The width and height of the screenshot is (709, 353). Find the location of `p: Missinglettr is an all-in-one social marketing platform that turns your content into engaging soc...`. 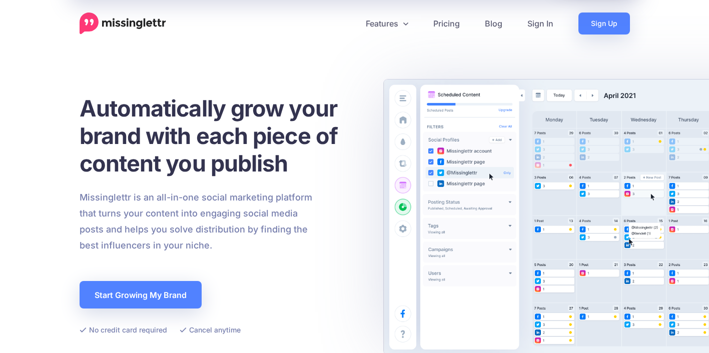

p: Missinglettr is an all-in-one social marketing platform that turns your content into engaging soc... is located at coordinates (196, 222).